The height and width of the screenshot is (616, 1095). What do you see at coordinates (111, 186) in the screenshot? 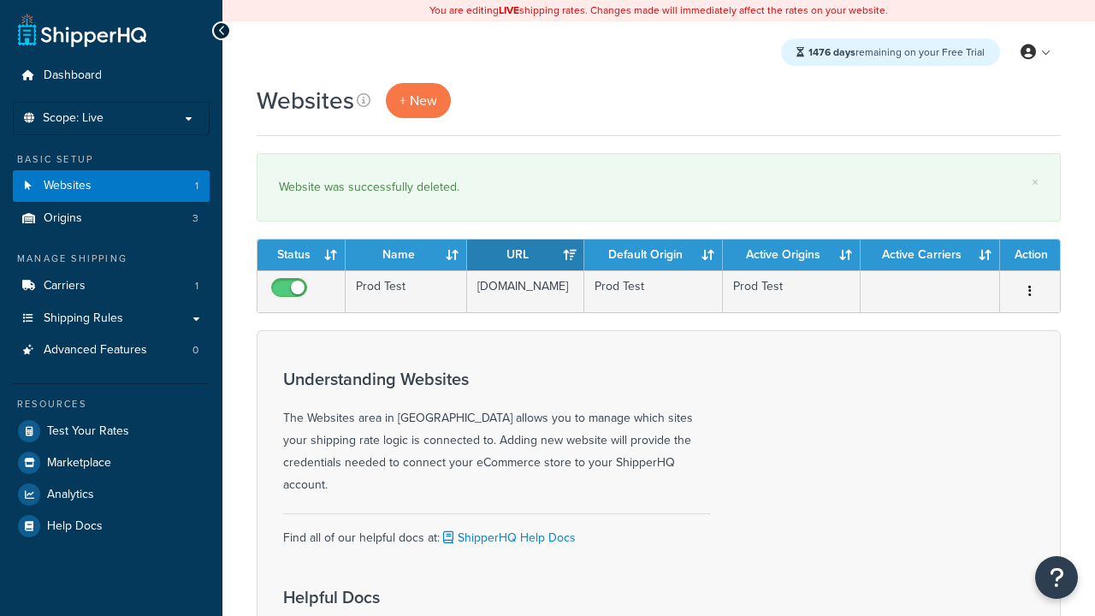
I see `li: Websites` at bounding box center [111, 186].